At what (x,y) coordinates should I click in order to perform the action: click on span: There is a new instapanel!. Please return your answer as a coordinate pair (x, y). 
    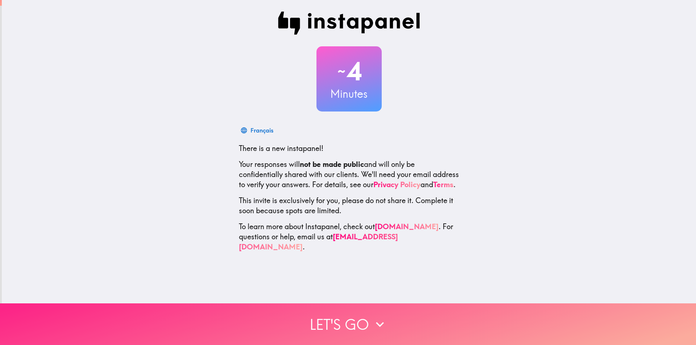
    Looking at the image, I should click on (281, 148).